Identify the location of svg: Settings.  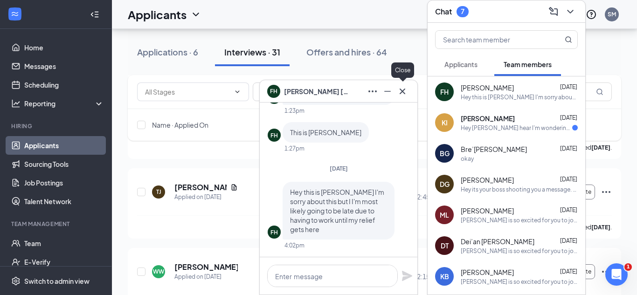
(16, 281).